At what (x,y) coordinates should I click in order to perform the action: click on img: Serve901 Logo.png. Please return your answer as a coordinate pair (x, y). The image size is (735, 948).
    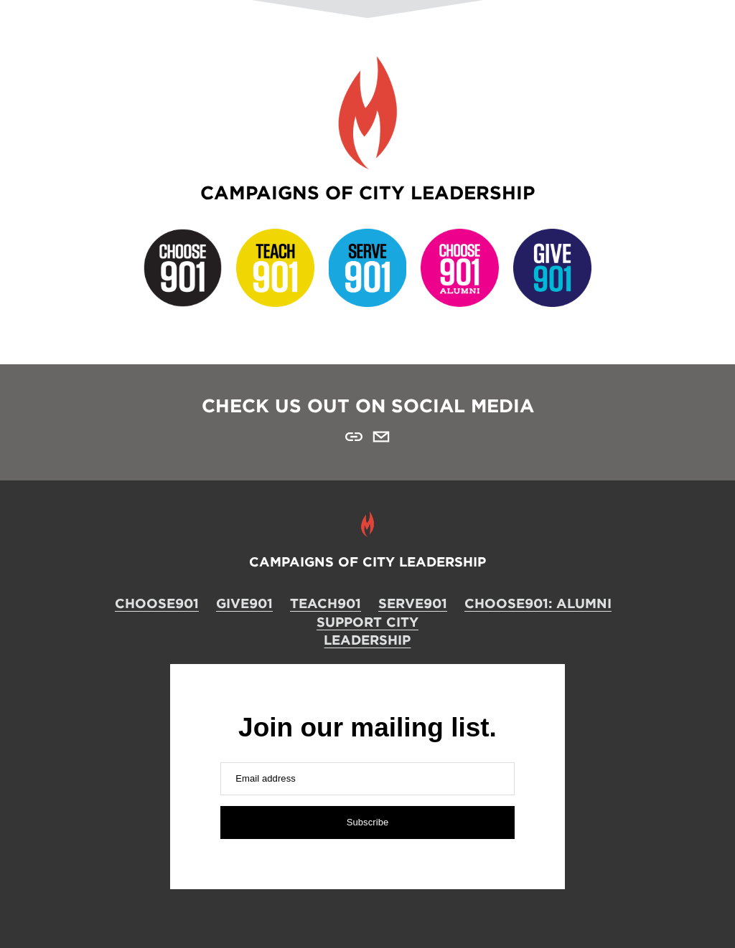
    Looking at the image, I should click on (367, 268).